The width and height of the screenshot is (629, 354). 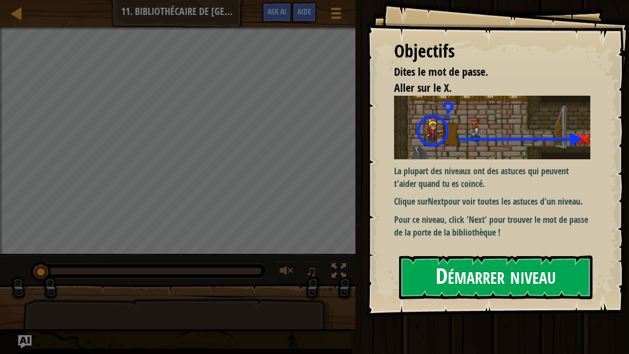 What do you see at coordinates (492, 127) in the screenshot?
I see `img: Le bibliothécaire de Kithgard` at bounding box center [492, 127].